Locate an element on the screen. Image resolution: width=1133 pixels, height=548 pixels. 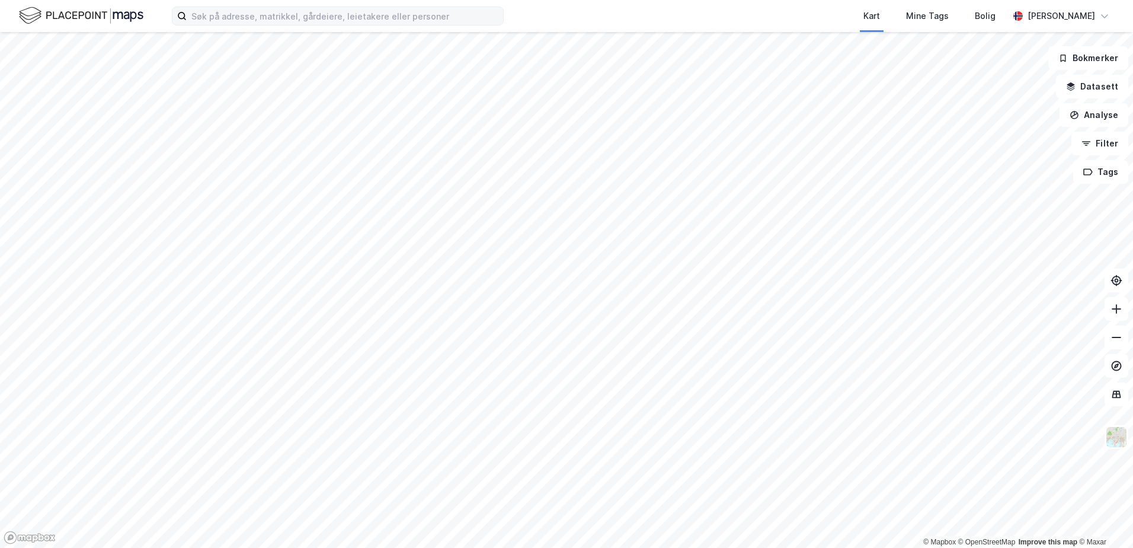
input: Søk på adresse, matrikkel, gårdeiere, leietakere eller personer is located at coordinates (345, 16).